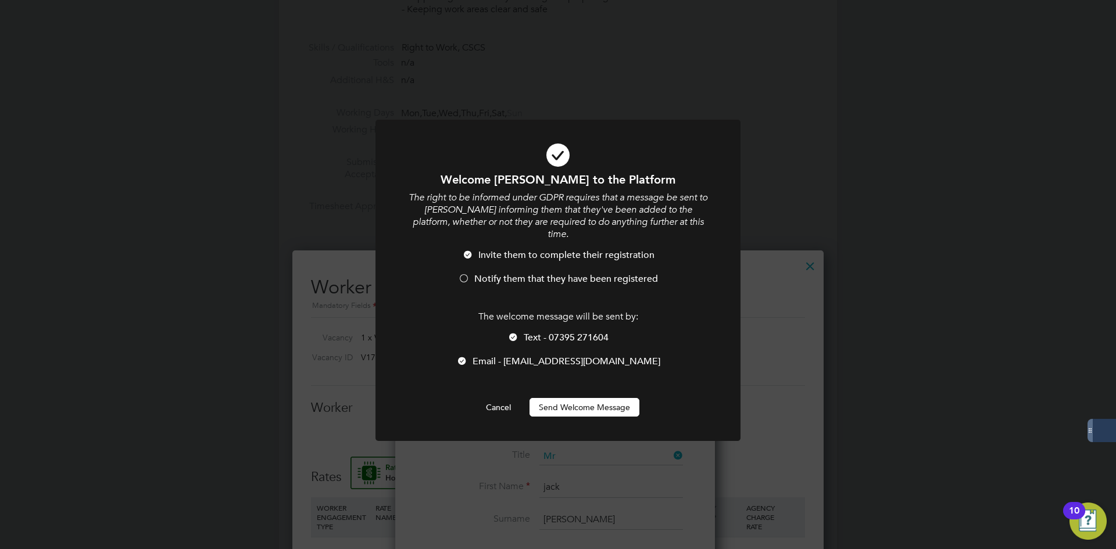 The image size is (1116, 549). What do you see at coordinates (558, 317) in the screenshot?
I see `p: The welcome message will be sent by:` at bounding box center [558, 317].